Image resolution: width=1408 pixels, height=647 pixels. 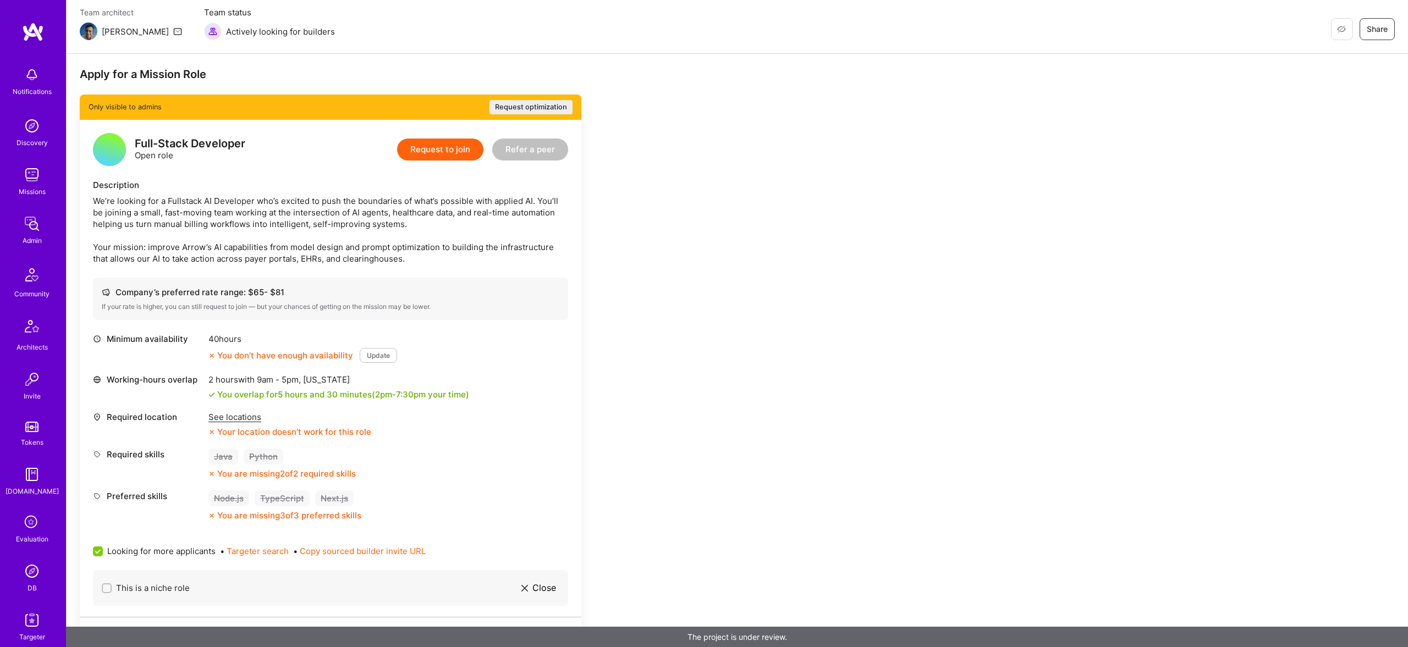 I want to click on div: Your location doesn’t work for this role, so click(x=290, y=432).